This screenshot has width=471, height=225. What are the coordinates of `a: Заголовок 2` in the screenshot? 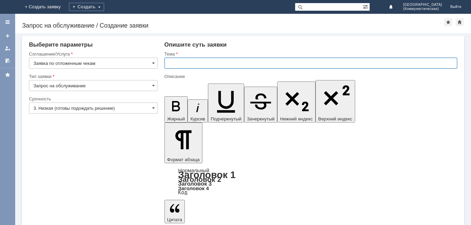 It's located at (200, 179).